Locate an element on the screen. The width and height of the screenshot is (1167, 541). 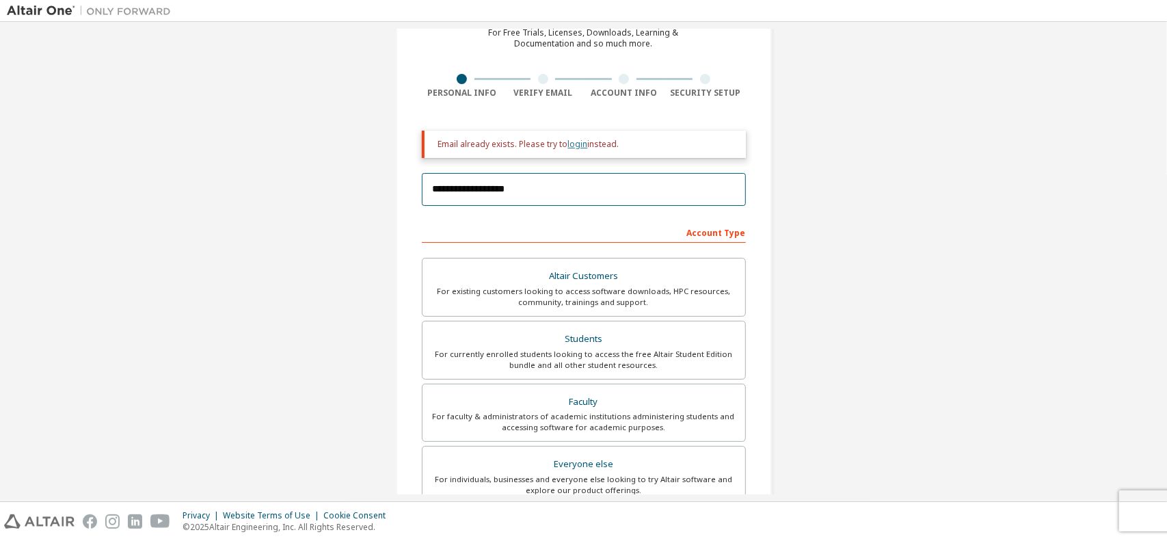
div: For faculty & administrators of academic institutions administering students and accessing softwa... is located at coordinates (584, 422).